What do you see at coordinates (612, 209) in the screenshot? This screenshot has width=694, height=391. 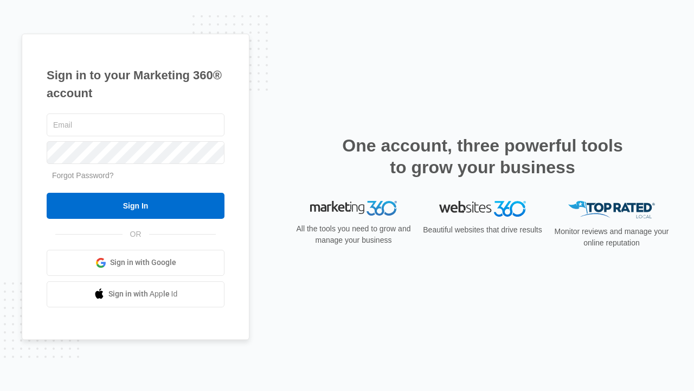 I see `img: Top Rated Local` at bounding box center [612, 209].